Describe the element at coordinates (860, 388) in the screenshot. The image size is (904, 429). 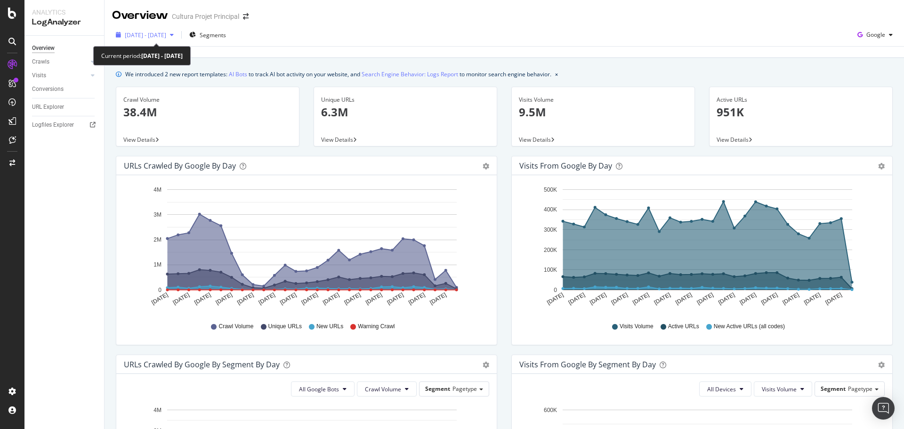
I see `span: Pagetype` at that location.